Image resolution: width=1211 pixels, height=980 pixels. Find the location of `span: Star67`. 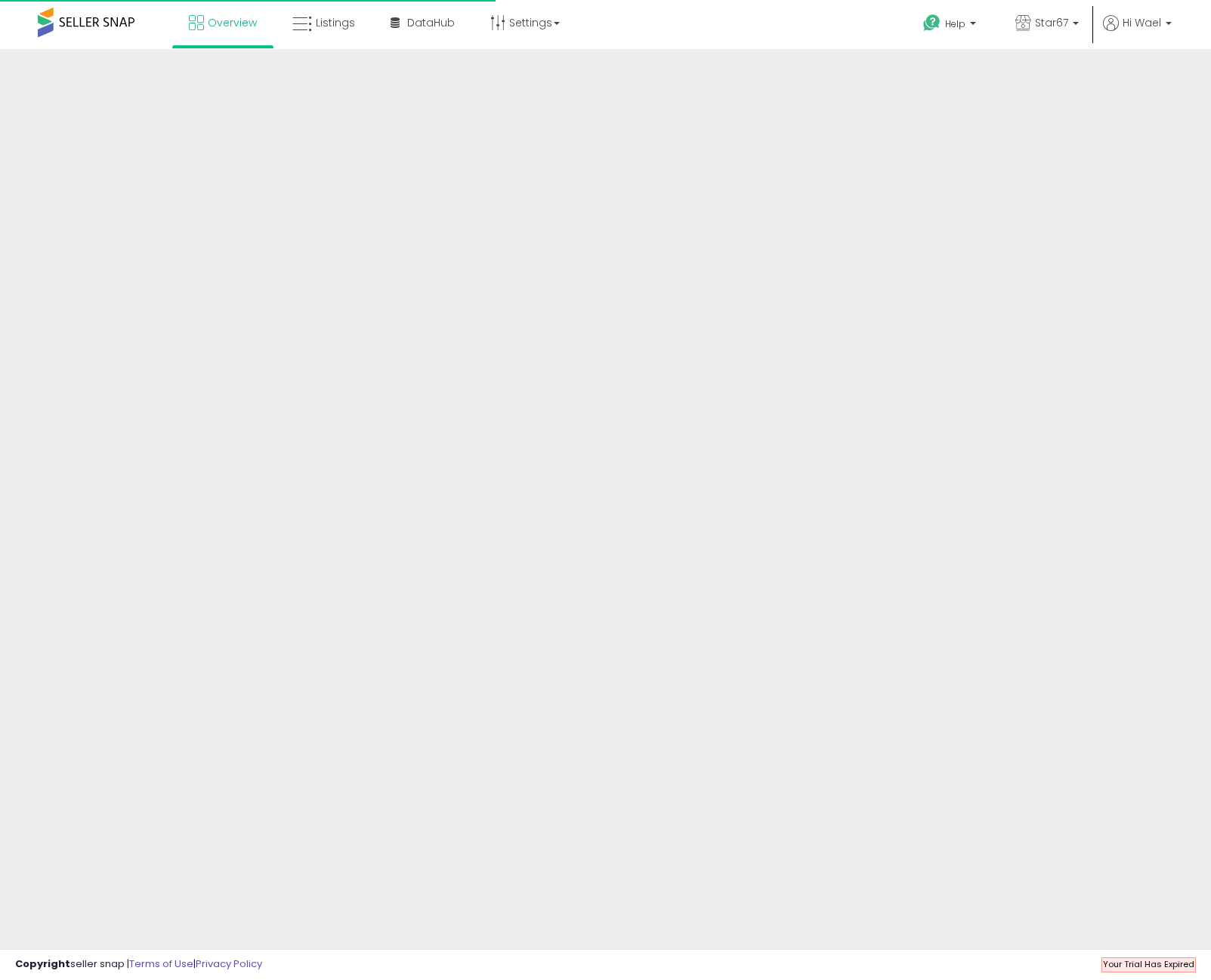

span: Star67 is located at coordinates (1052, 23).